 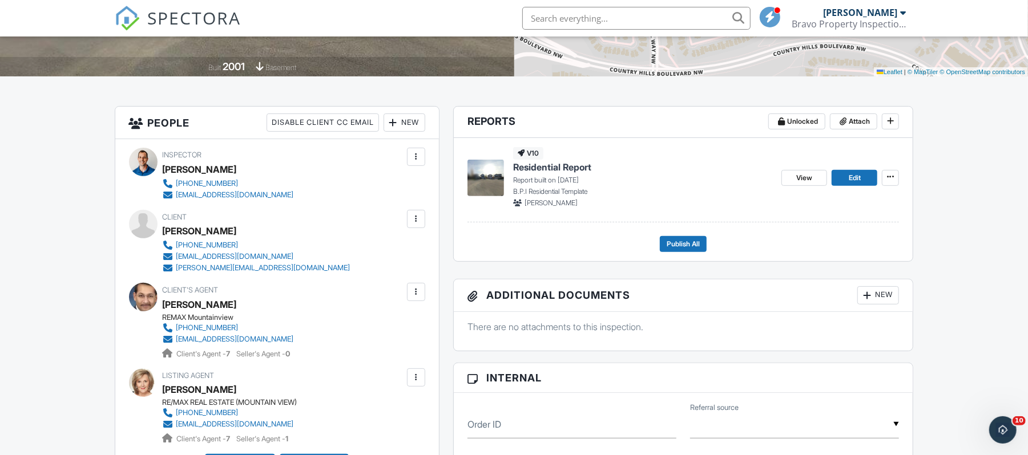 I want to click on span: Built, so click(x=215, y=67).